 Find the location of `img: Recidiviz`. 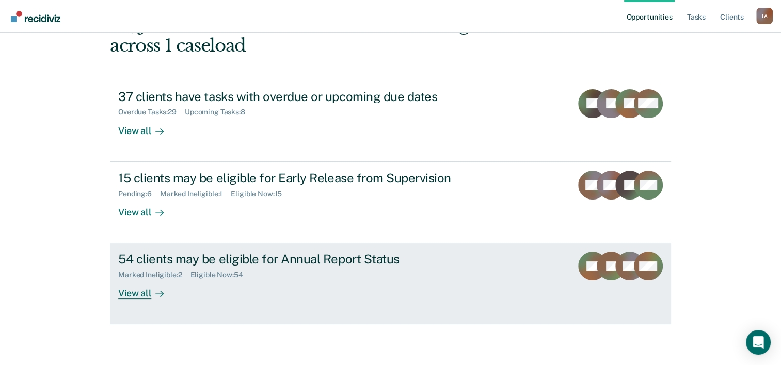

img: Recidiviz is located at coordinates (36, 17).